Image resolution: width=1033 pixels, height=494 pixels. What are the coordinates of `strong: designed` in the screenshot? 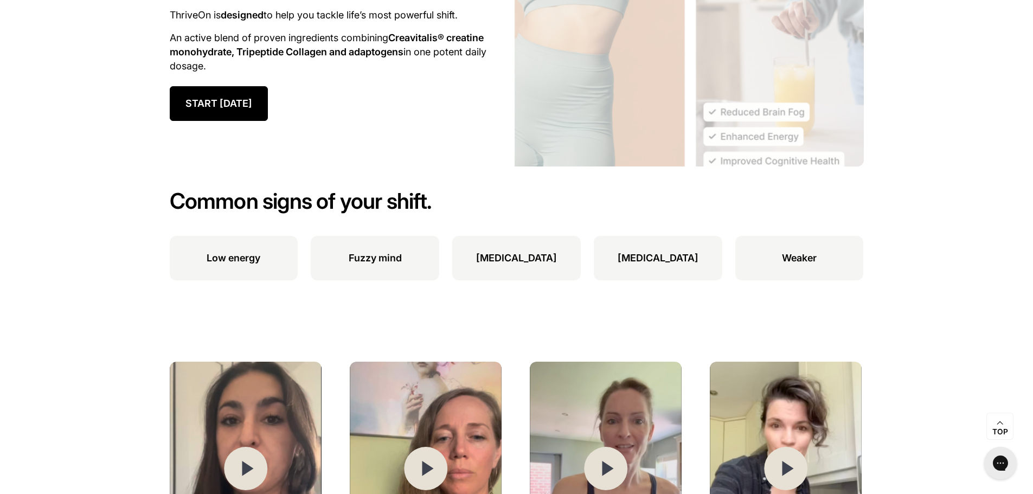 It's located at (242, 15).